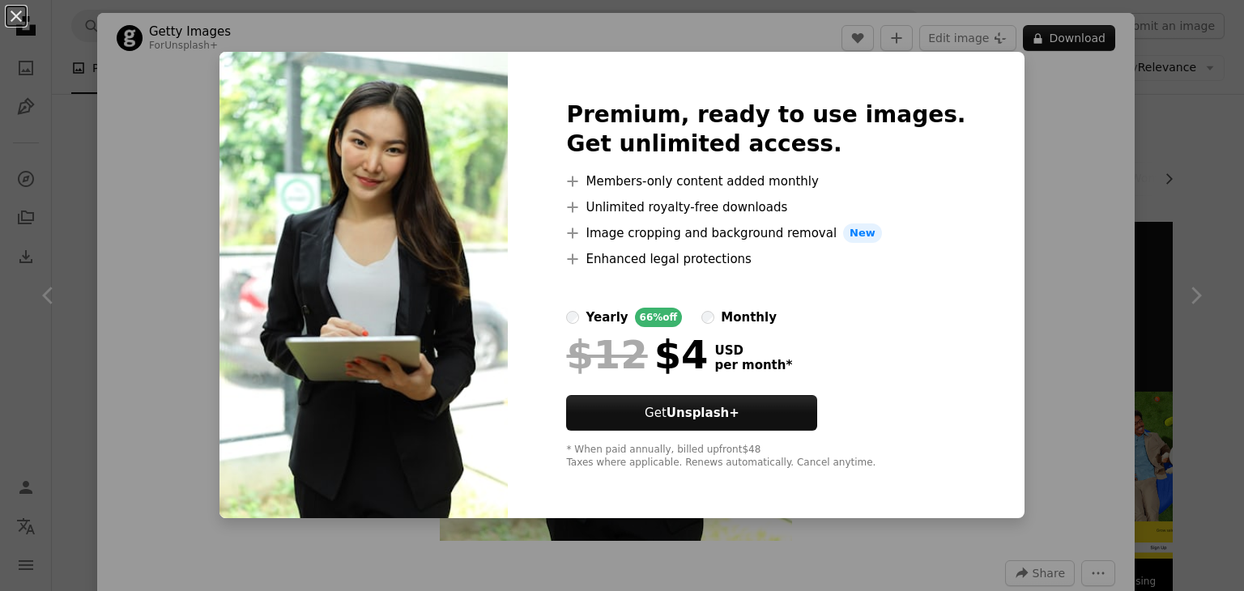  I want to click on input: yearly66%off, so click(572, 317).